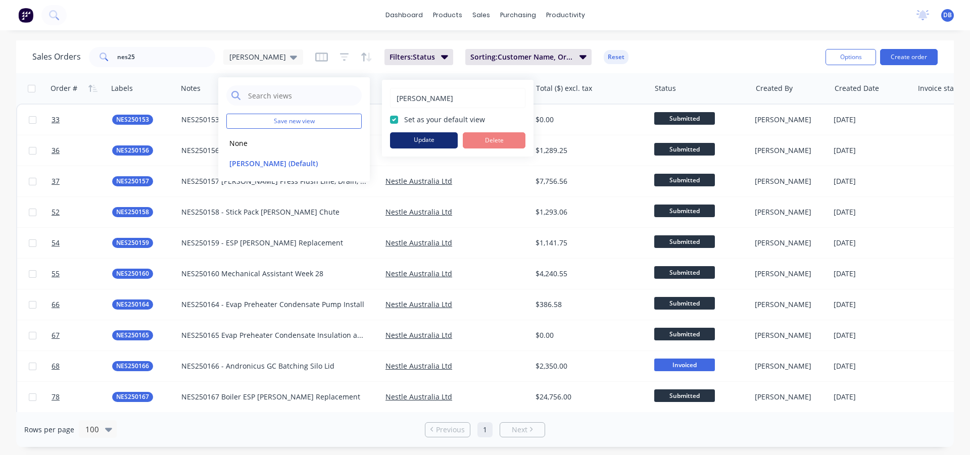 Image resolution: width=970 pixels, height=455 pixels. Describe the element at coordinates (132, 181) in the screenshot. I see `button: NES250157` at that location.